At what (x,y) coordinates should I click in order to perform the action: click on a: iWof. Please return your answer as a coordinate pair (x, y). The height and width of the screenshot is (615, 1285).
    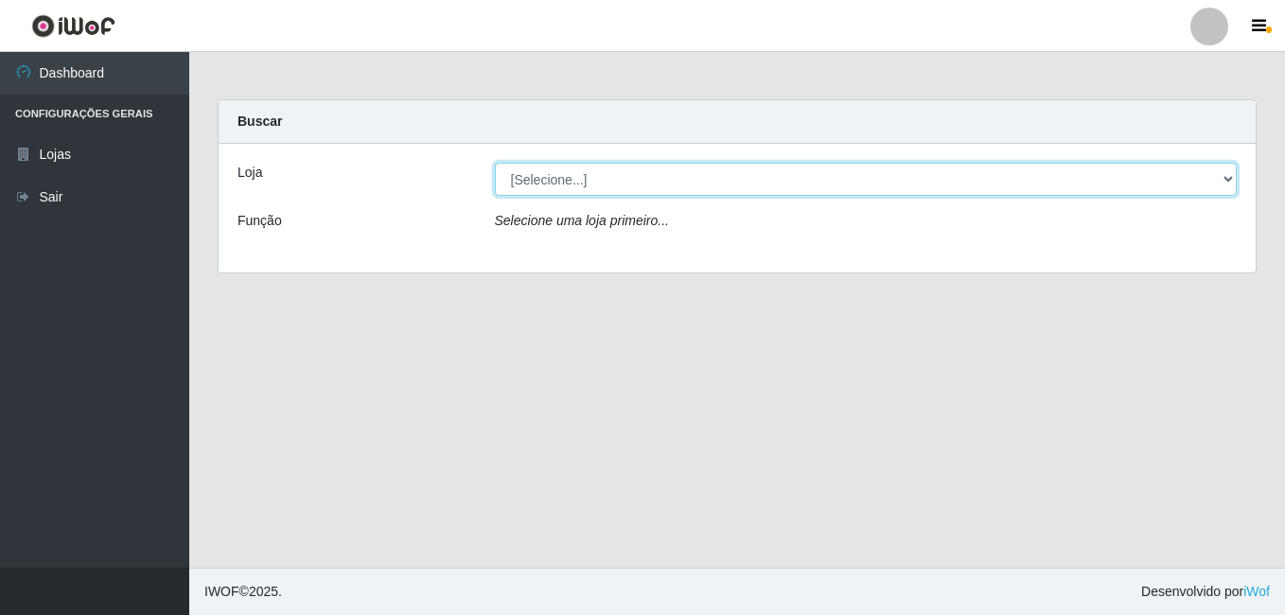
    Looking at the image, I should click on (1256, 591).